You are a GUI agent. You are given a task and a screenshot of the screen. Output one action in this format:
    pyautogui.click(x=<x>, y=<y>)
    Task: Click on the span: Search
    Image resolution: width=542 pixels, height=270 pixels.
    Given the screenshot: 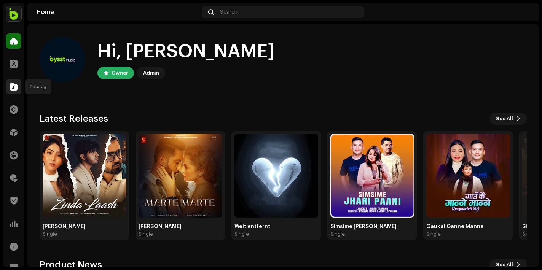 What is the action you would take?
    pyautogui.click(x=229, y=12)
    